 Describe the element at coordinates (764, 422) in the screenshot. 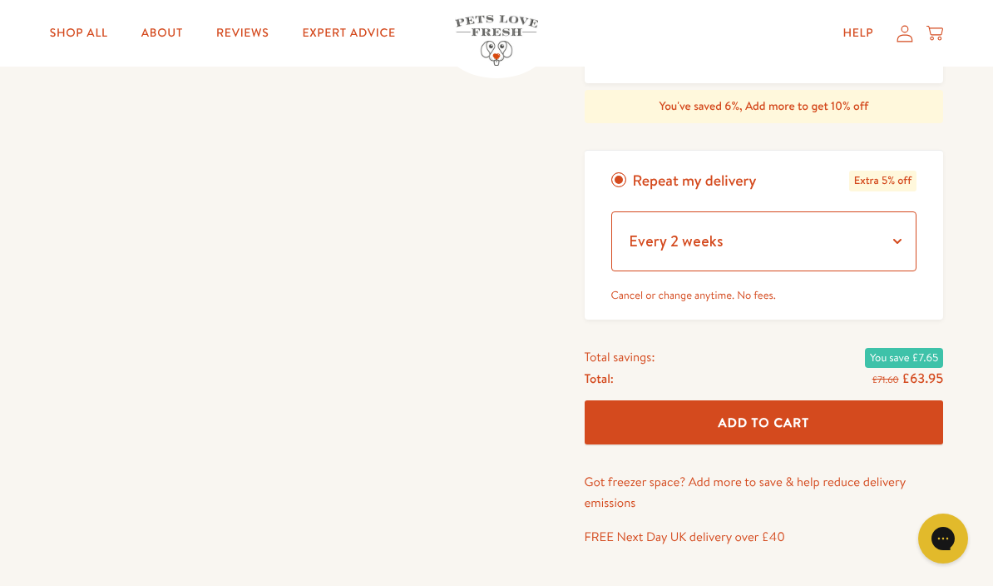

I see `button: Add To Cart` at that location.